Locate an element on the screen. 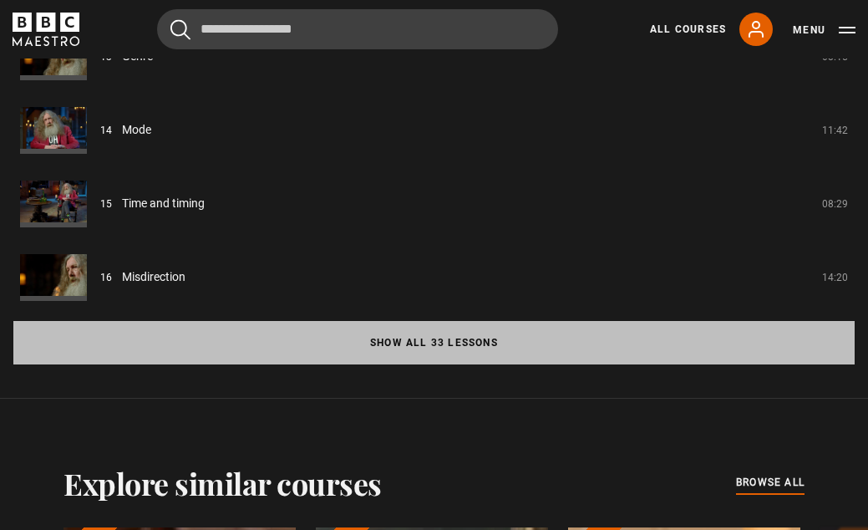  a: Time and timing is located at coordinates (163, 203).